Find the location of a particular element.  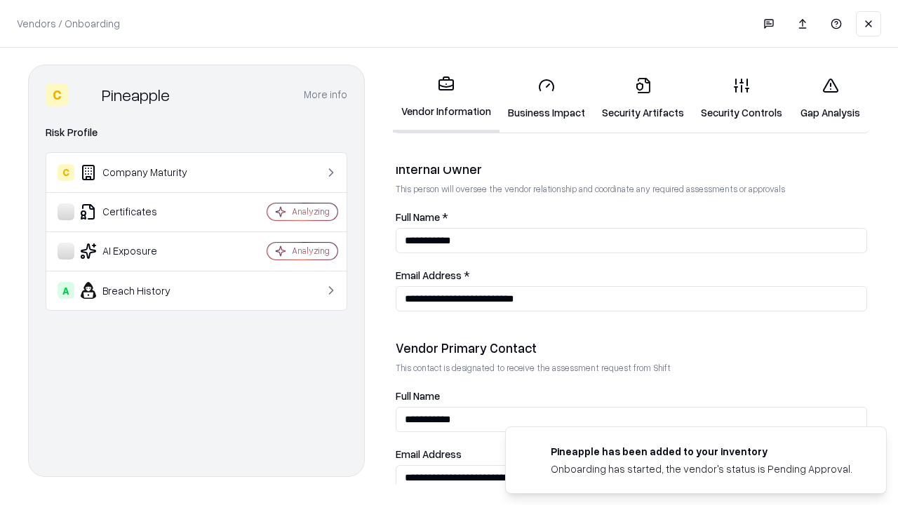

label: Full Name * is located at coordinates (632, 217).